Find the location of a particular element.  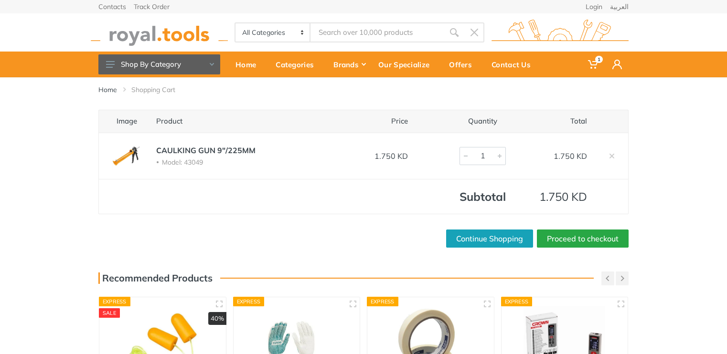

a: Our Specialize is located at coordinates (407, 64).